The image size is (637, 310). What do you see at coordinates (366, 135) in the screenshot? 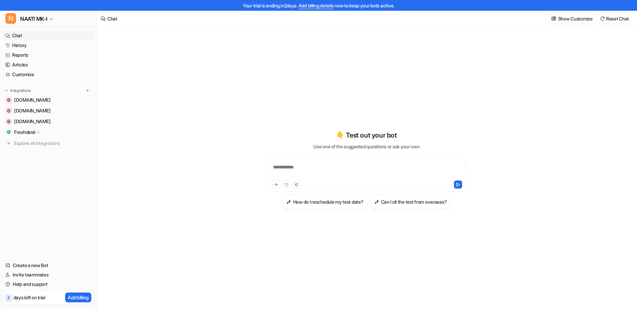
I see `p: 👇 Test out your bot` at bounding box center [366, 135].